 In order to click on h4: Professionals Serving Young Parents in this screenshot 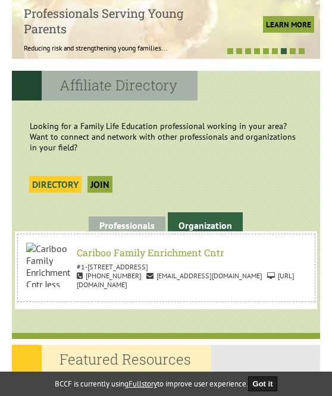, I will do `click(109, 21)`.